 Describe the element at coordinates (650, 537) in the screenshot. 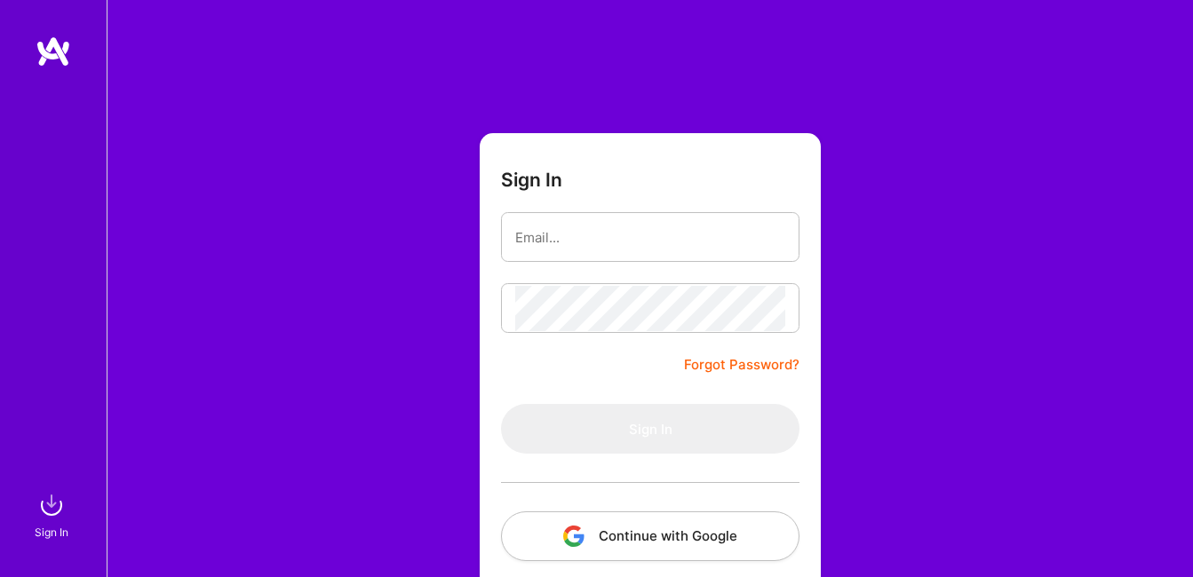

I see `button: Continue with Google` at that location.